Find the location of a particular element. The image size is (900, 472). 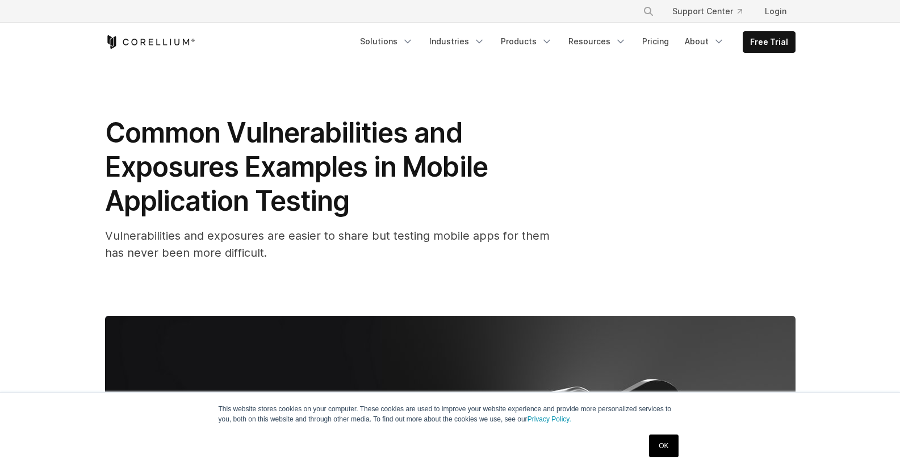

p: This website stores cookies on your computer. These cookies are used to improve your website expe... is located at coordinates (450, 414).